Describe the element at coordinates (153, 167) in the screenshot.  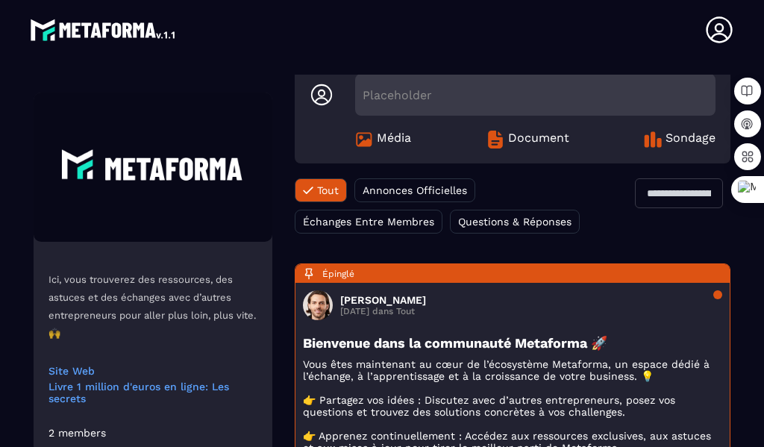
I see `img: Community background` at that location.